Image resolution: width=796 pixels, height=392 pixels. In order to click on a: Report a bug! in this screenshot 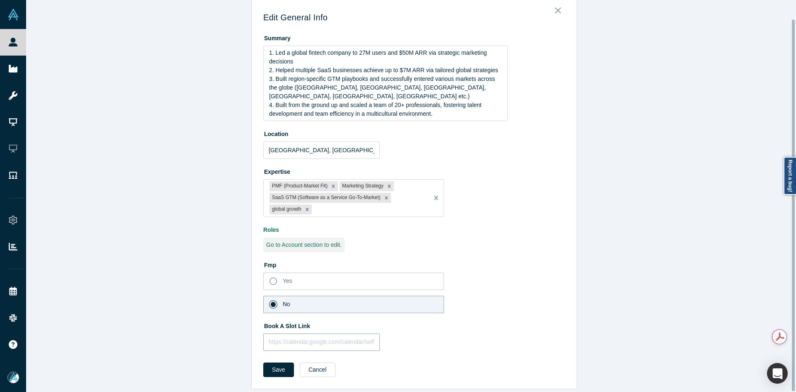, I will do `click(789, 176)`.